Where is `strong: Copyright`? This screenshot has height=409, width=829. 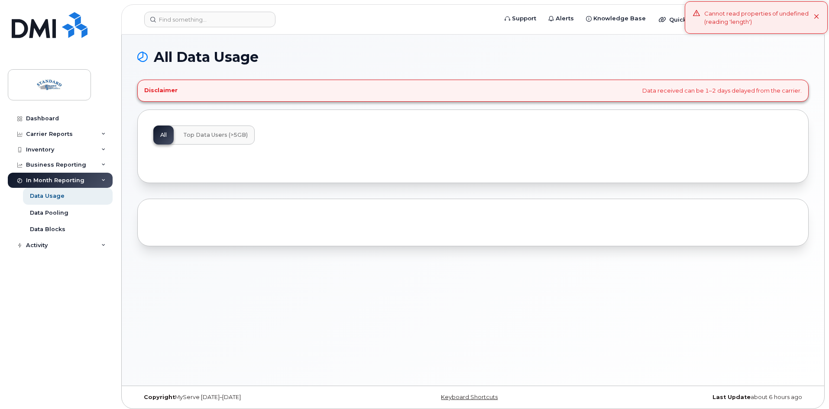
strong: Copyright is located at coordinates (159, 397).